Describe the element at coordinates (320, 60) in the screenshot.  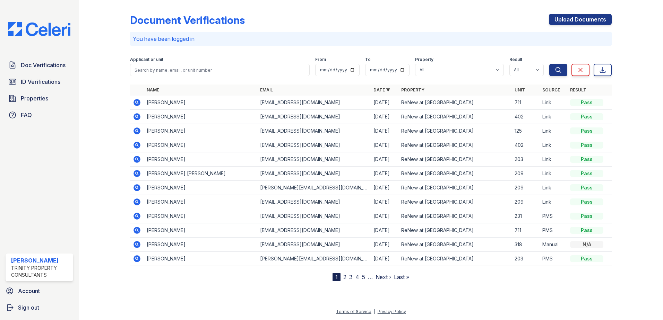
I see `label: From` at that location.